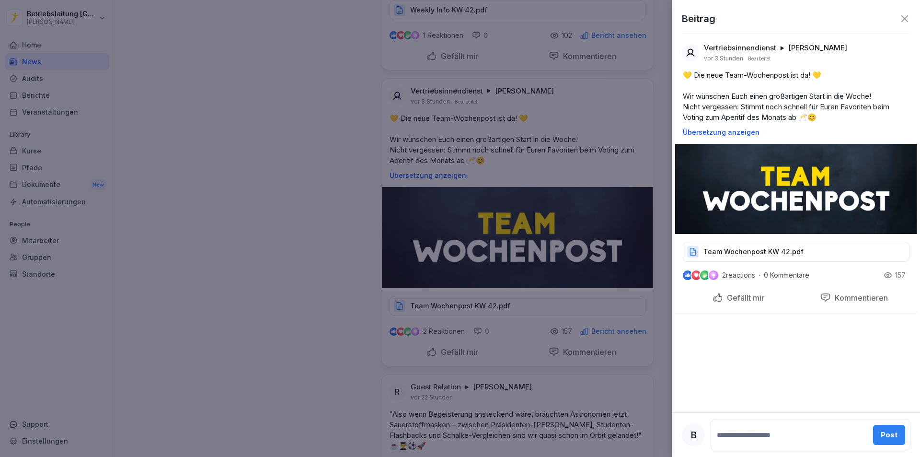  I want to click on p: Bearbeitet, so click(759, 58).